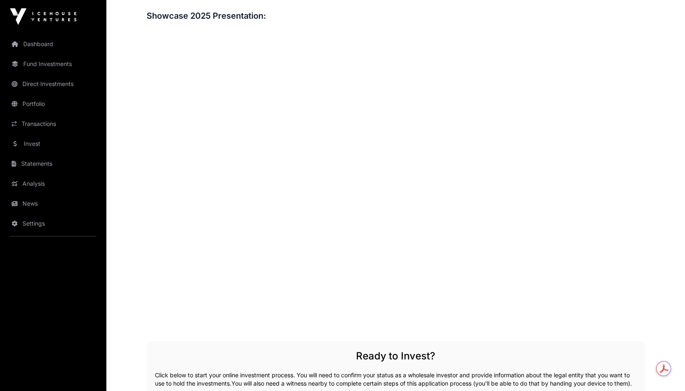 The width and height of the screenshot is (685, 391). What do you see at coordinates (665, 371) in the screenshot?
I see `div: Chat Widget` at bounding box center [665, 371].